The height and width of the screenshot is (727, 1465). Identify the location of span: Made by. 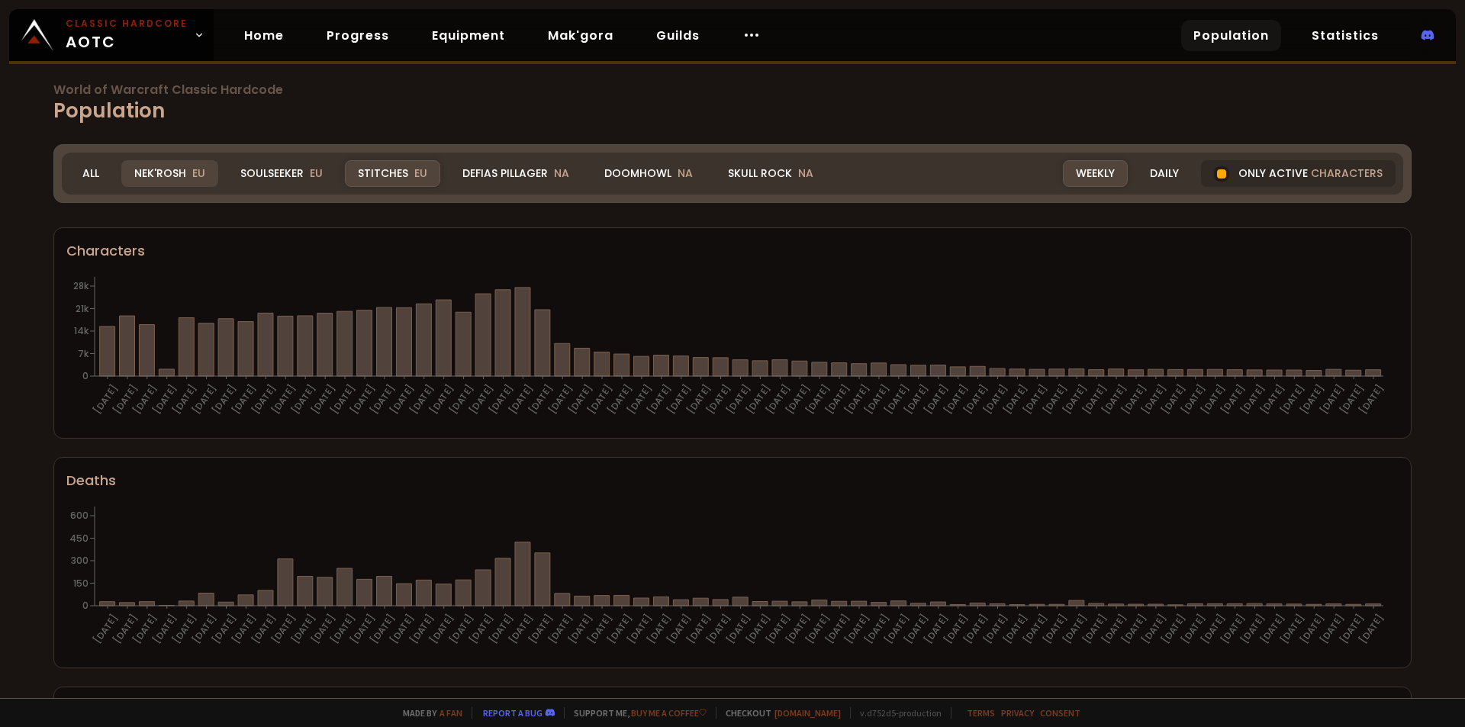
(428, 713).